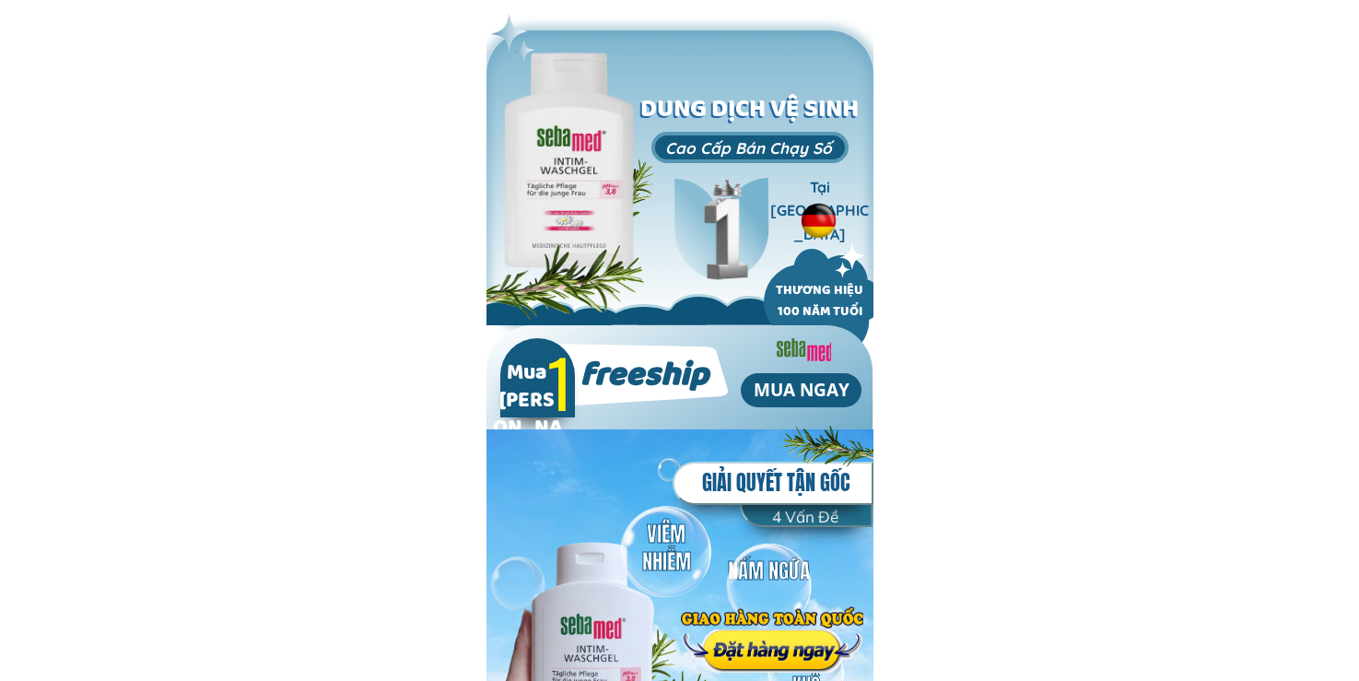 The image size is (1359, 681). Describe the element at coordinates (801, 390) in the screenshot. I see `p: MUA NGAY` at that location.